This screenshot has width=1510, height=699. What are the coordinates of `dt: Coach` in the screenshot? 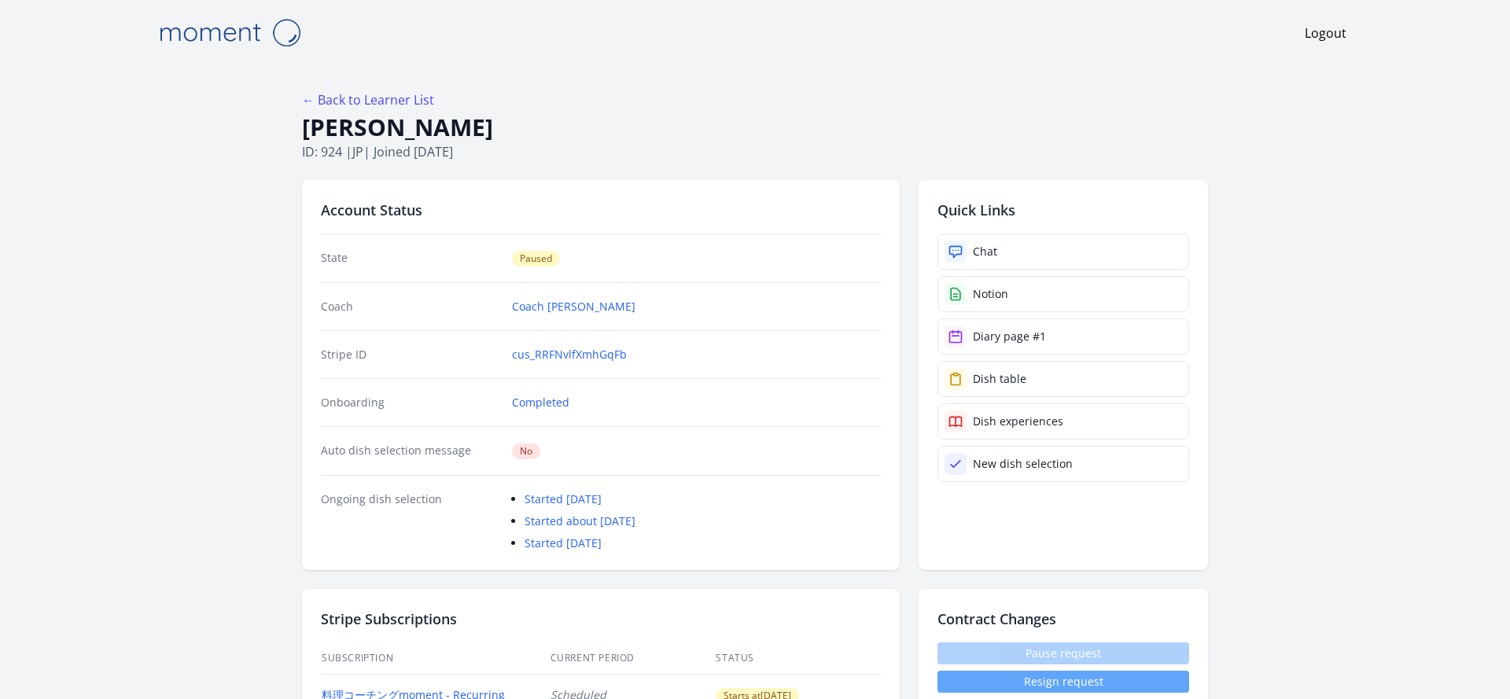 It's located at (410, 307).